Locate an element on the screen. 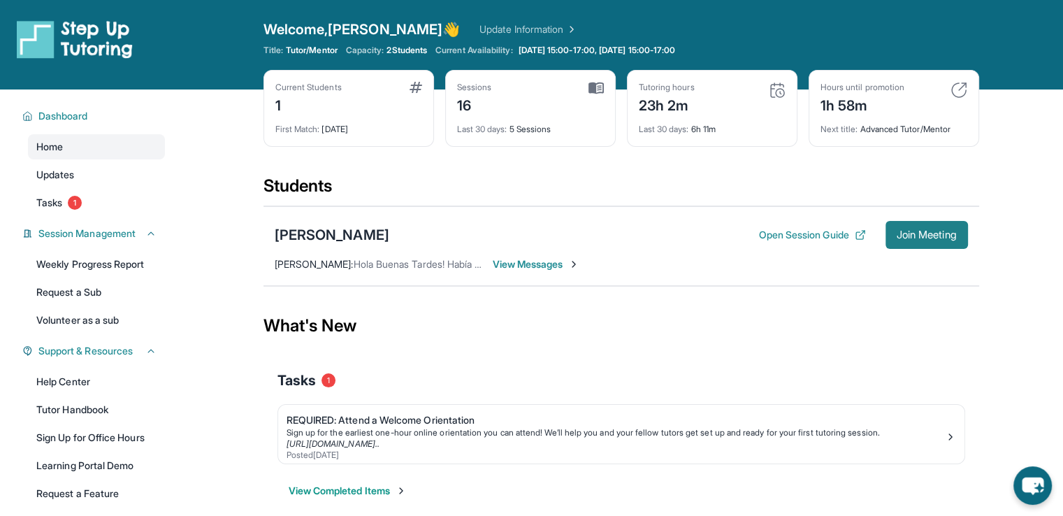 This screenshot has height=516, width=1063. img: Chevron Right is located at coordinates (570, 29).